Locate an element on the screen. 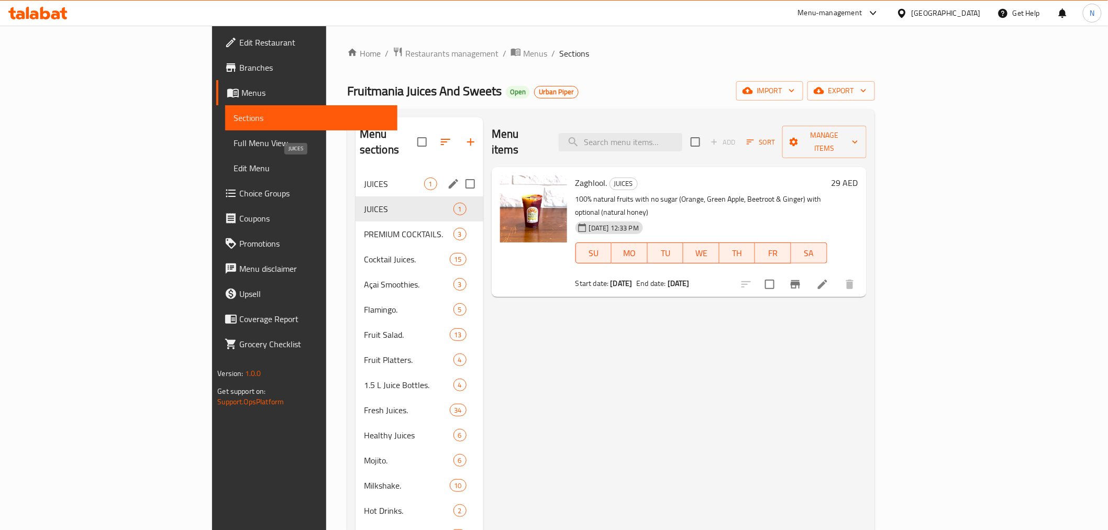 This screenshot has height=530, width=1108. div: Healthy Juices is located at coordinates (408, 435).